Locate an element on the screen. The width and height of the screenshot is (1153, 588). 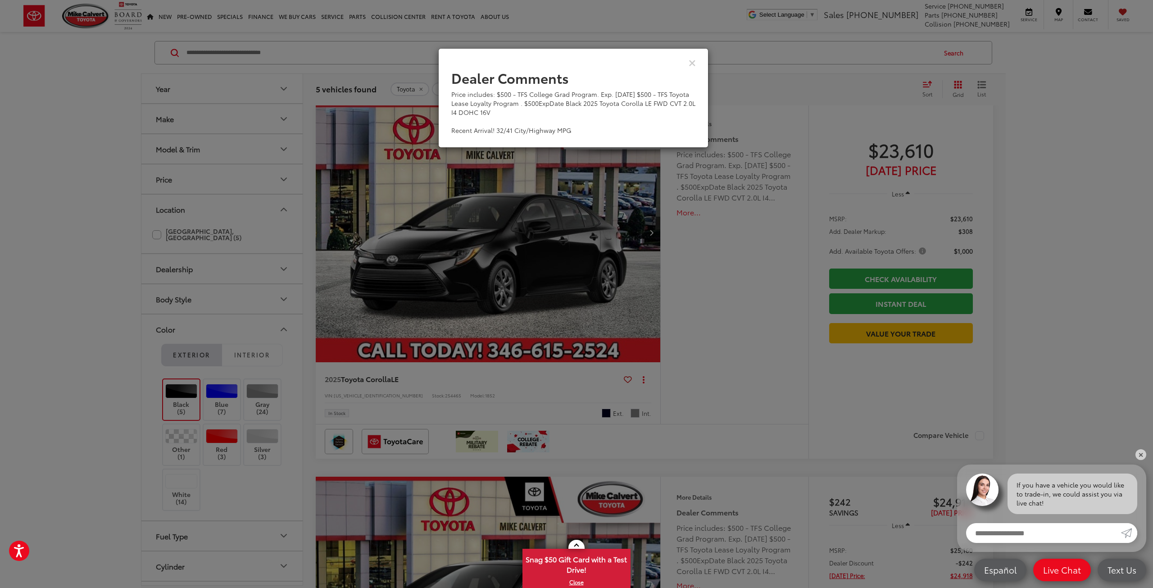
span: Live Chat is located at coordinates (1062, 569).